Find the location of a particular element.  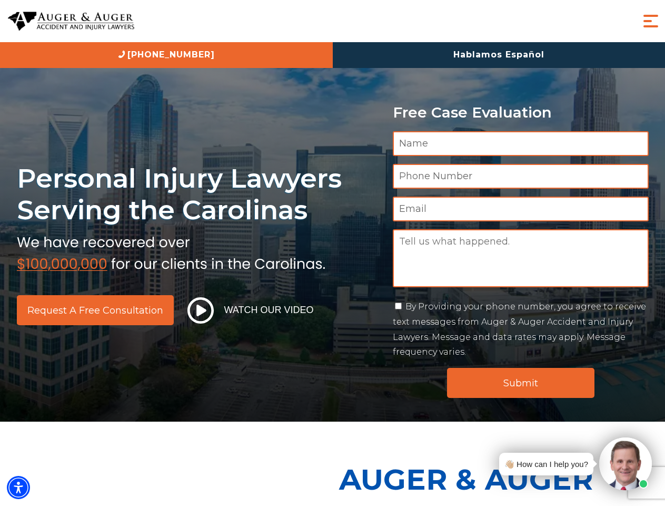

p: Auger & Auger is located at coordinates (499, 479).